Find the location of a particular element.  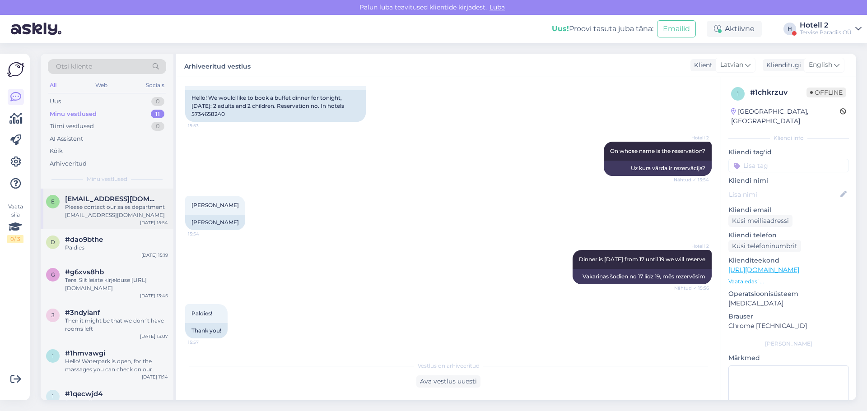

img: Askly Logo is located at coordinates (16, 70).